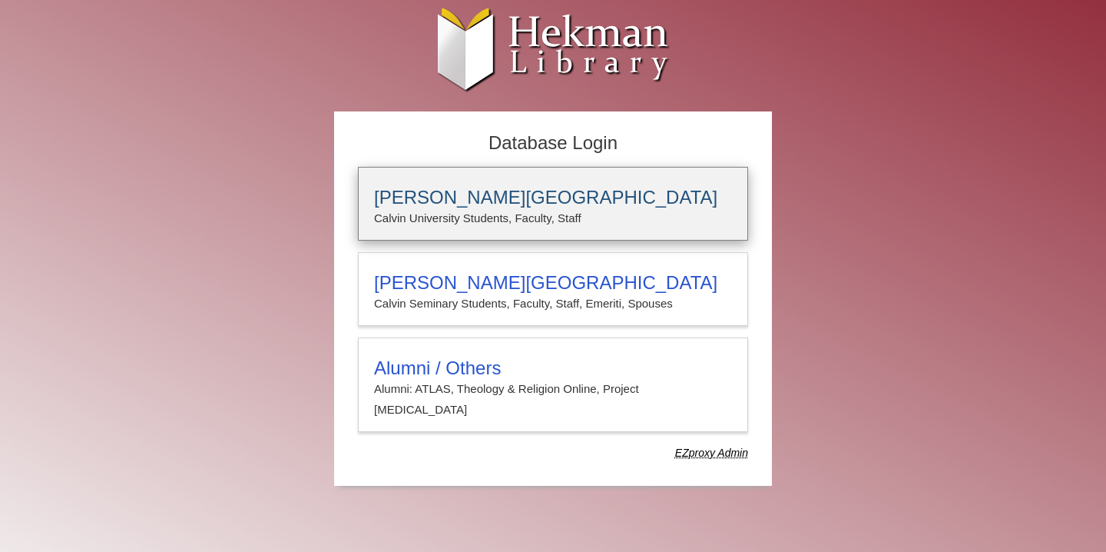  Describe the element at coordinates (553, 303) in the screenshot. I see `p: Calvin Seminary Students, Faculty, Staff, Emeriti, Spouses` at that location.